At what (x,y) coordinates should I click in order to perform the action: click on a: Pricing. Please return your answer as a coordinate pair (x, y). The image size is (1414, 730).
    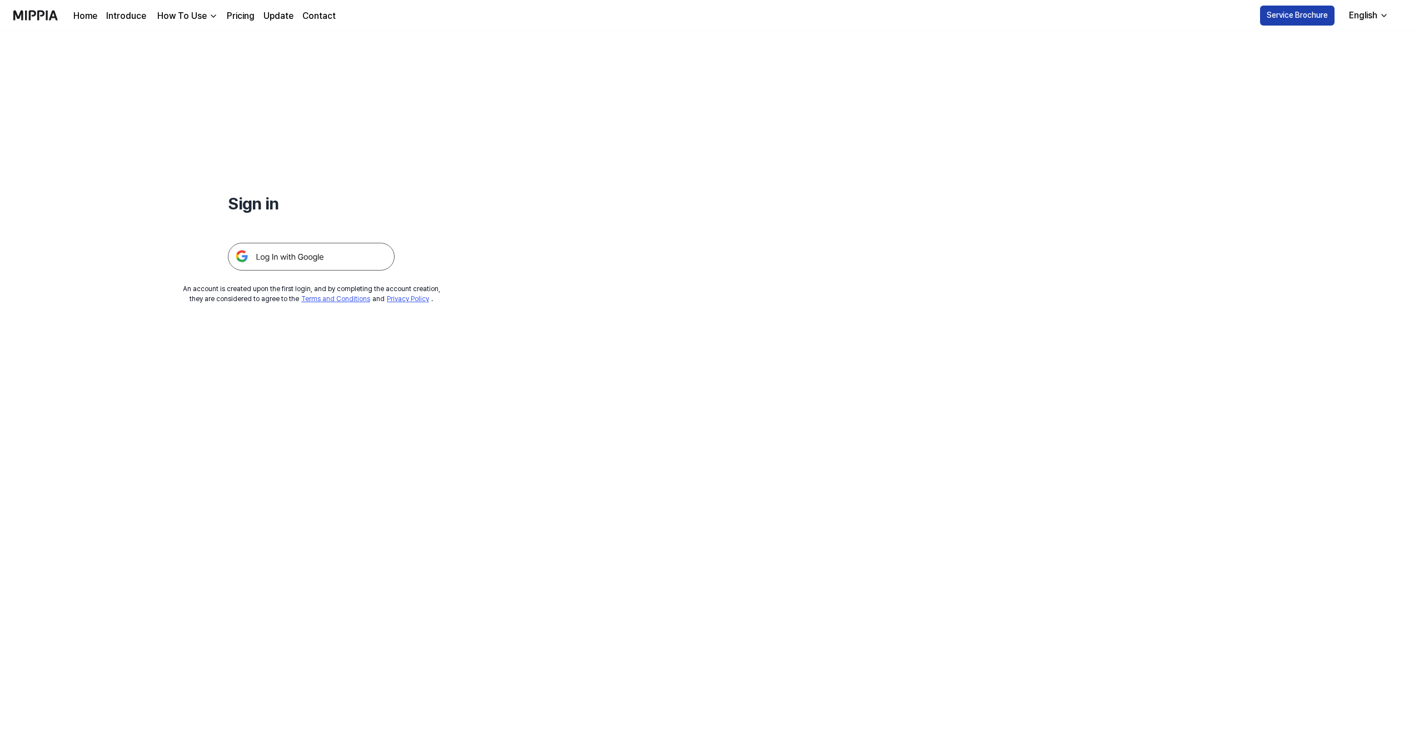
    Looking at the image, I should click on (241, 16).